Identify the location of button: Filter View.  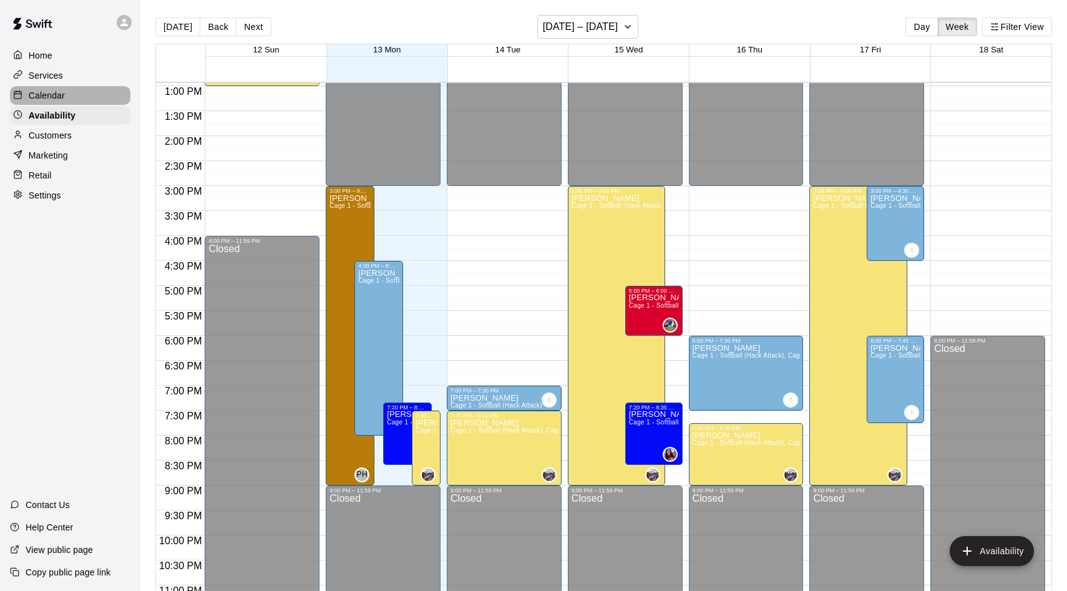
(1017, 27).